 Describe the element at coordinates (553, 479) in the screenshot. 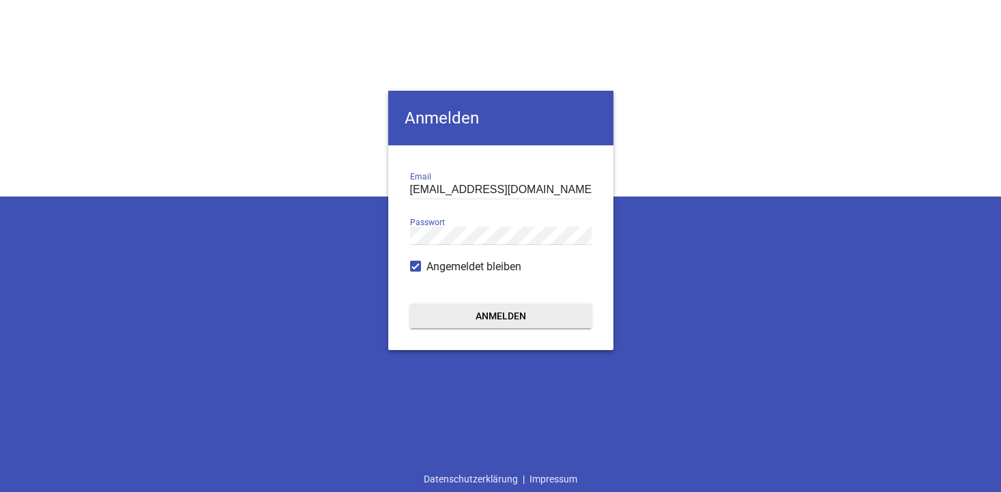

I see `a: Impressum` at that location.